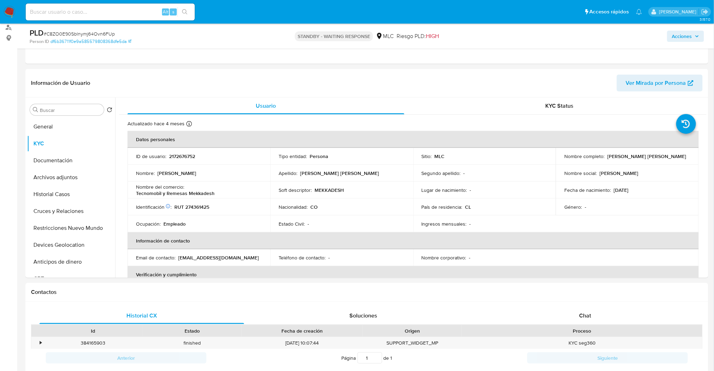 The height and width of the screenshot is (371, 714). Describe the element at coordinates (93, 331) in the screenshot. I see `div: Id` at that location.